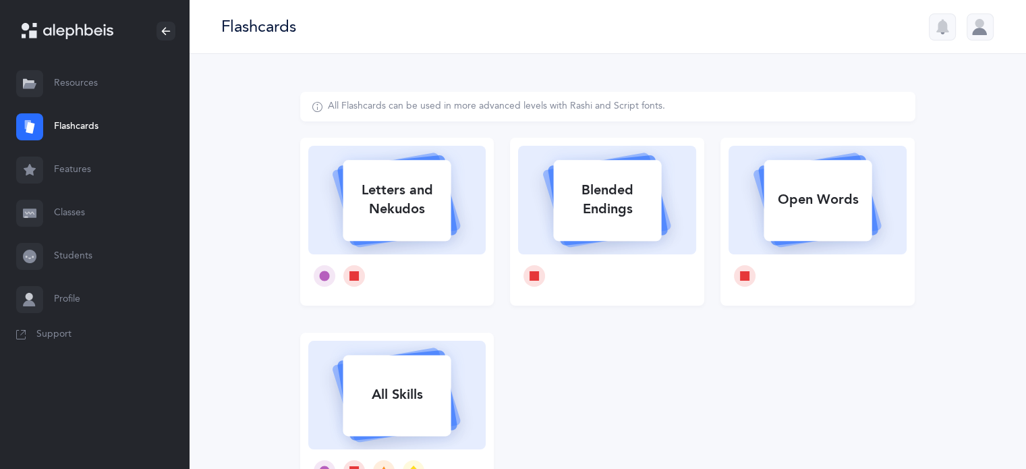  Describe the element at coordinates (817, 200) in the screenshot. I see `div: Open Words` at that location.